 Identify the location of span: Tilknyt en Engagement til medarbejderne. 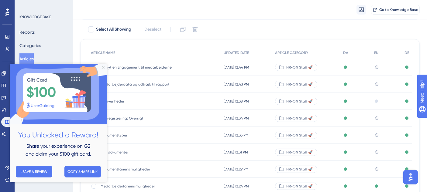
(149, 67).